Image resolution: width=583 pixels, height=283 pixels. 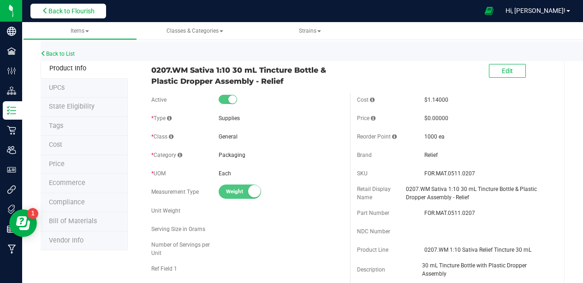 I want to click on span: Product Line, so click(x=372, y=250).